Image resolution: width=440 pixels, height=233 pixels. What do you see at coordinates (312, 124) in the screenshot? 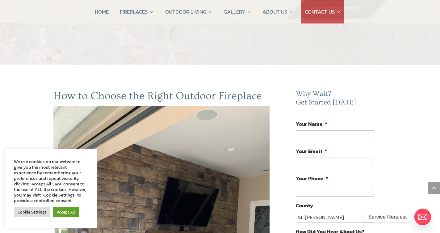
I see `label: Your Name` at bounding box center [312, 124].